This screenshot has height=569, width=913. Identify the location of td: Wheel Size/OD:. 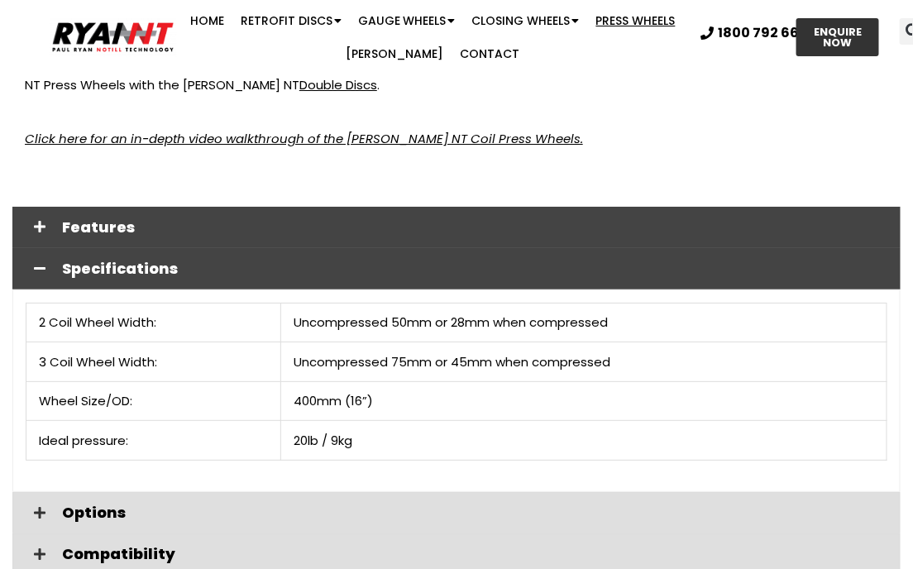
(154, 402).